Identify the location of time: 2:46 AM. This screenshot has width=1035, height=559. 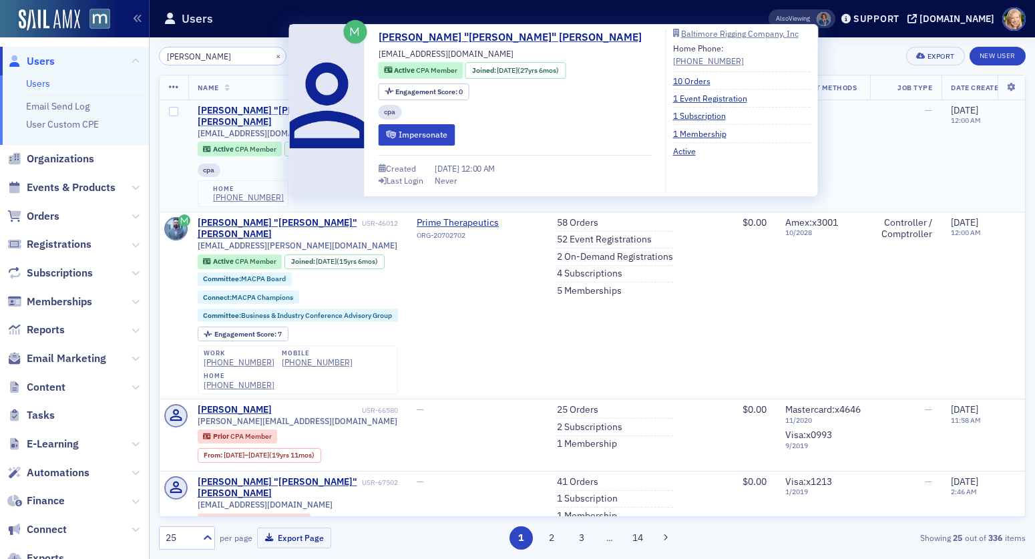
(963, 491).